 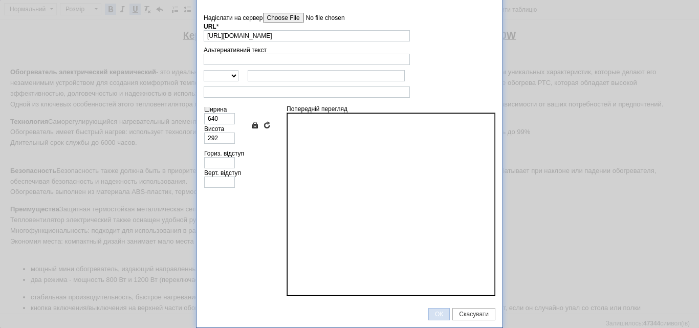 I want to click on strong: Керамический электрический обогреватель настольный Air 1200W, so click(x=349, y=16).